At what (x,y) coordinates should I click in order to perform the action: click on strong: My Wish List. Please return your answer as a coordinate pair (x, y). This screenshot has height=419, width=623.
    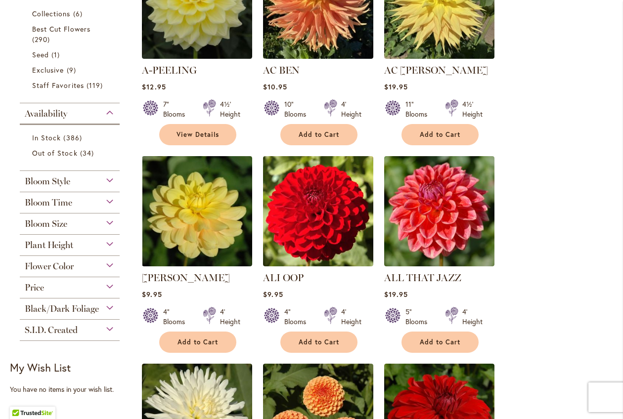
    Looking at the image, I should click on (40, 368).